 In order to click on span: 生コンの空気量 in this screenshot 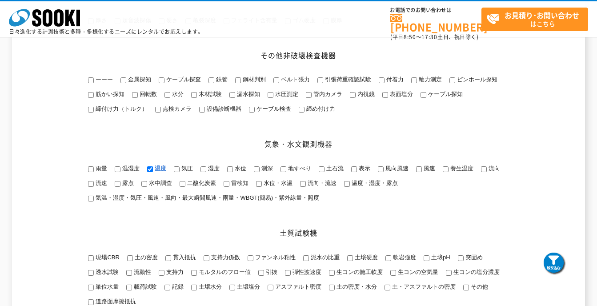, I will do `click(417, 272)`.